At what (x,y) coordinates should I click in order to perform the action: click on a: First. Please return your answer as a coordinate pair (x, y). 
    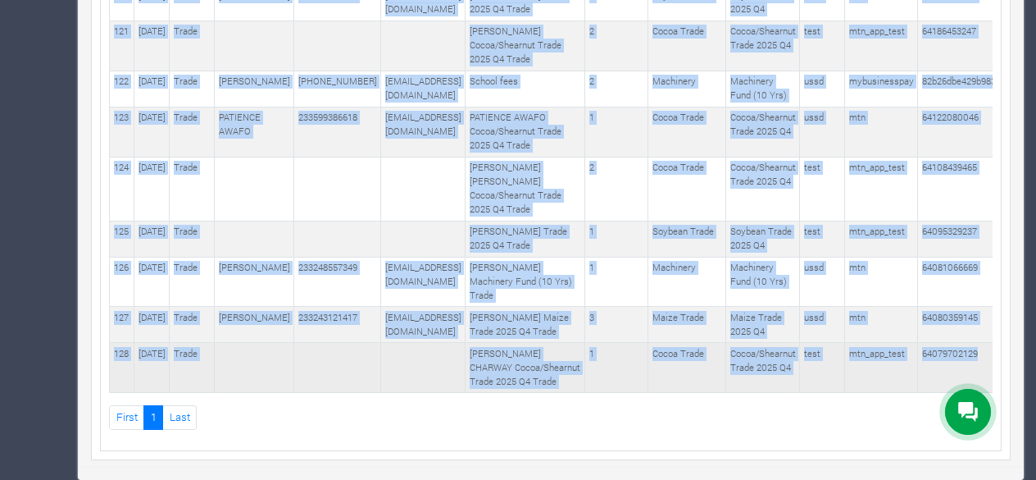
    Looking at the image, I should click on (126, 417).